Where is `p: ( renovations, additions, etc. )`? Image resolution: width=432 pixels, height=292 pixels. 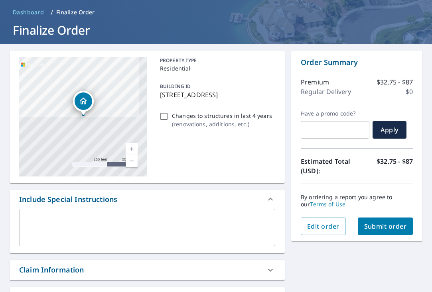
p: ( renovations, additions, etc. ) is located at coordinates (222, 124).